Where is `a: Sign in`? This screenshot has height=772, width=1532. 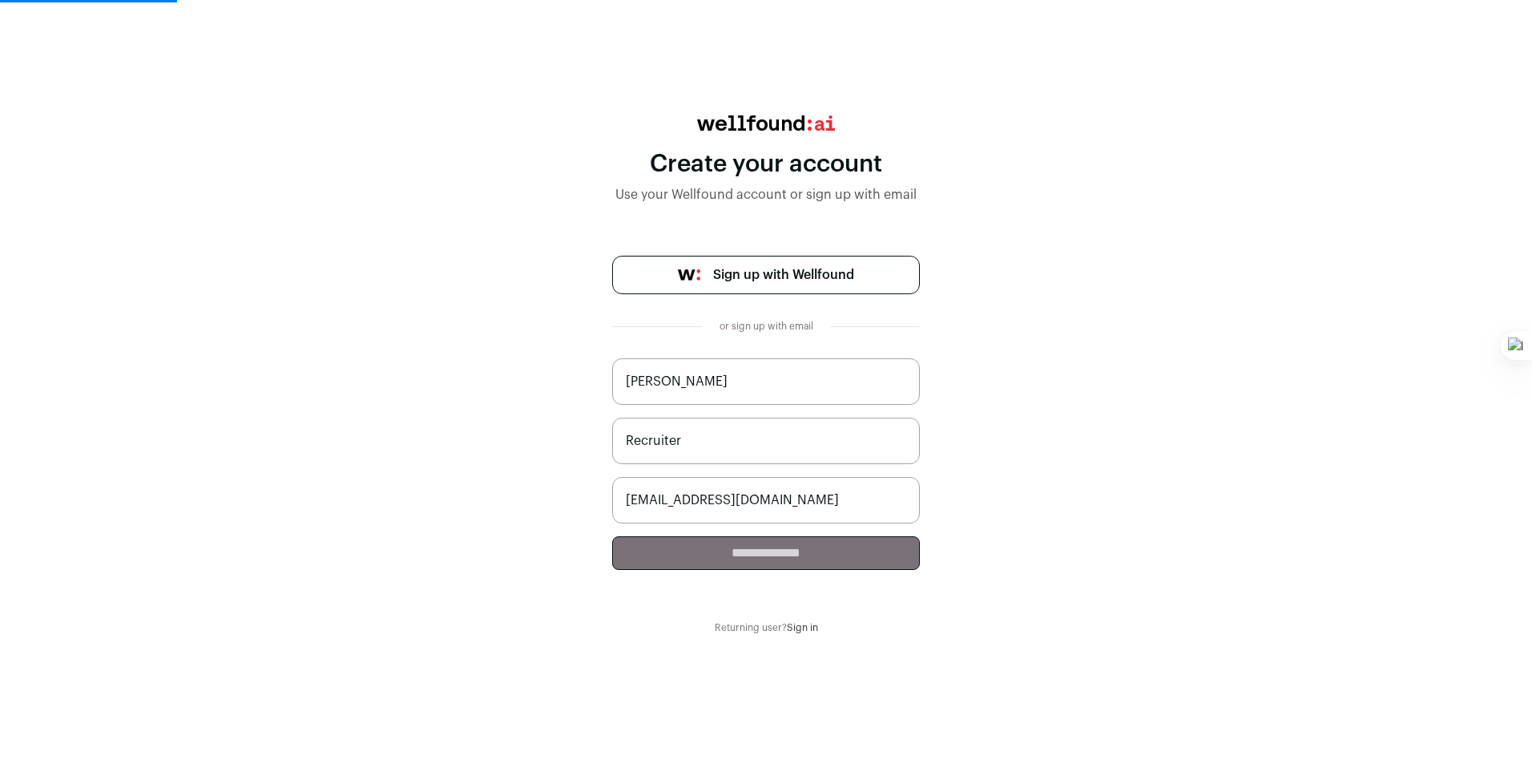
a: Sign in is located at coordinates (802, 627).